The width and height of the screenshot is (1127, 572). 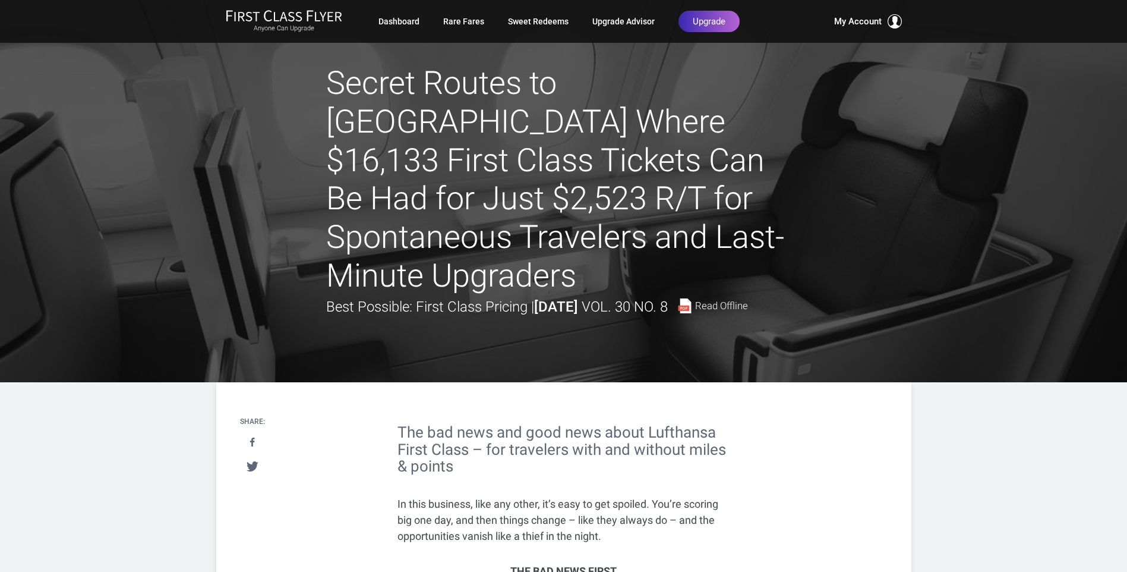 I want to click on button: My Account, so click(x=868, y=21).